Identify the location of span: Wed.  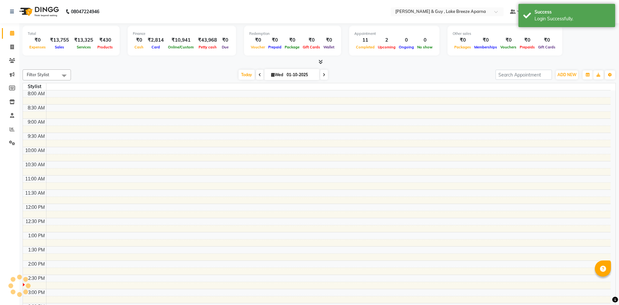
(277, 74).